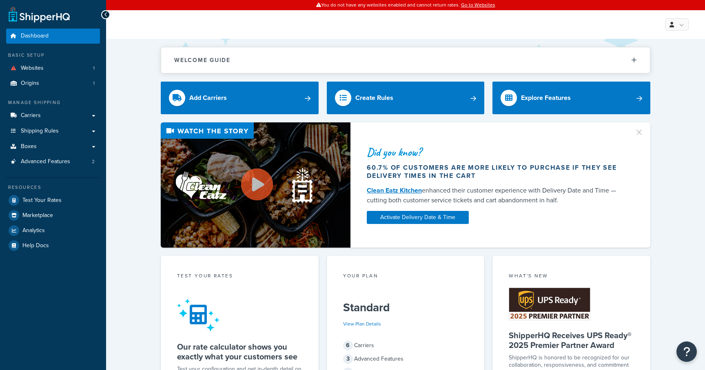 Image resolution: width=705 pixels, height=370 pixels. What do you see at coordinates (546, 98) in the screenshot?
I see `div: Explore Features` at bounding box center [546, 98].